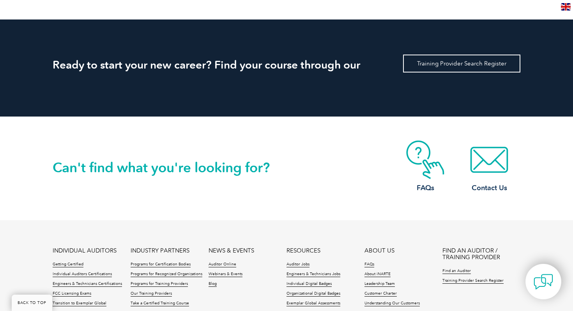 The height and width of the screenshot is (311, 573). Describe the element at coordinates (566, 7) in the screenshot. I see `img: en` at that location.